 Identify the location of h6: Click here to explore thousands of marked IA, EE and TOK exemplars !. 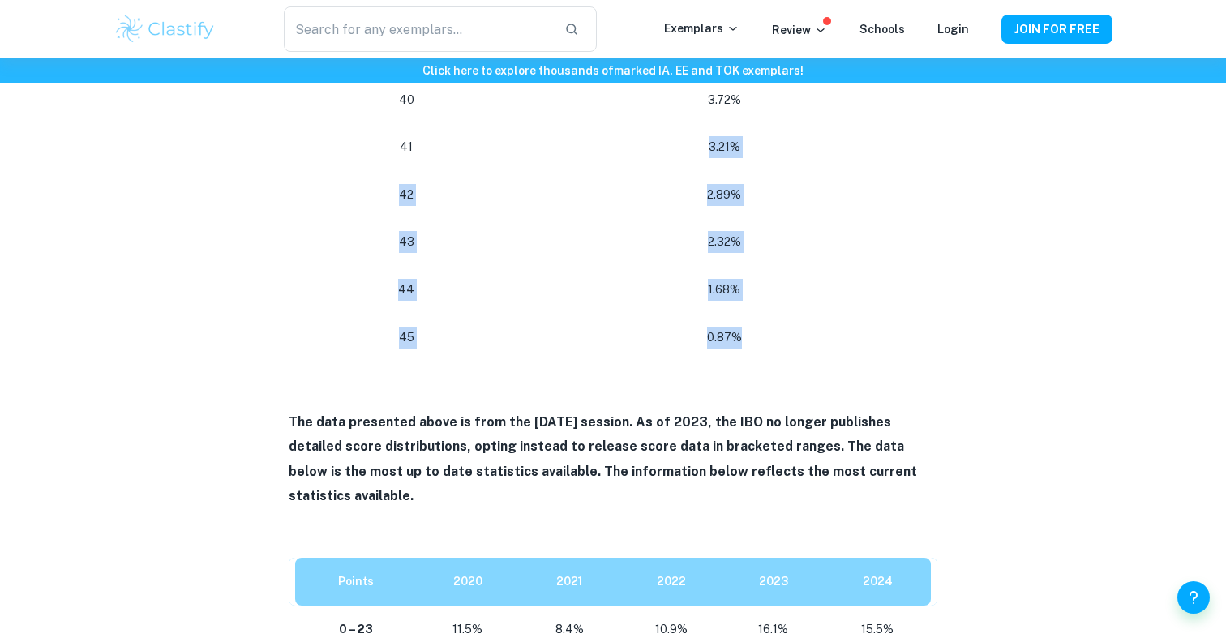
(613, 71).